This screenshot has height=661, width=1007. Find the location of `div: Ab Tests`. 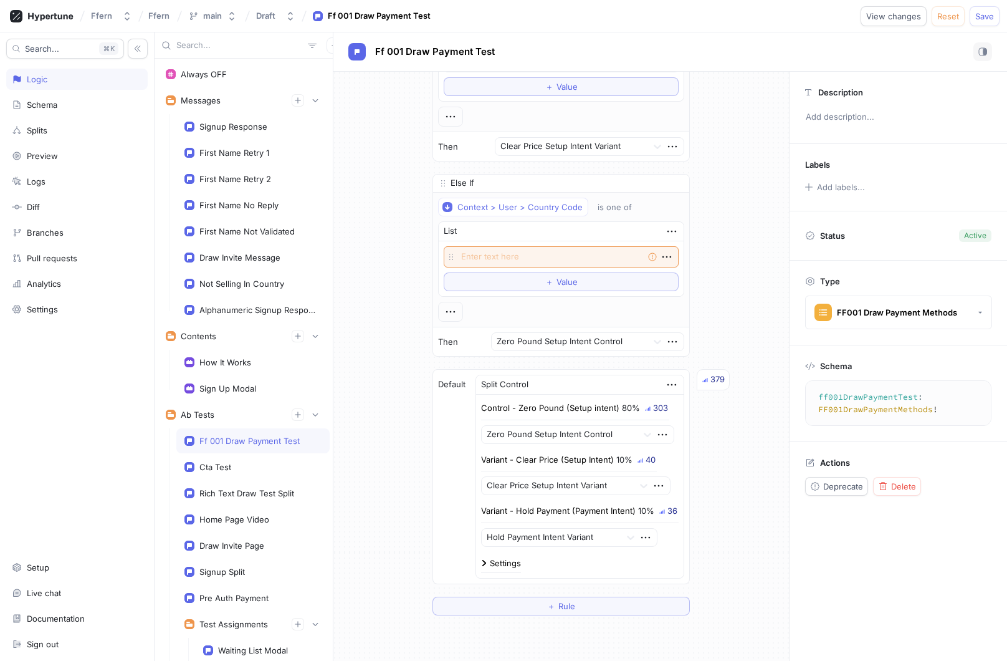

div: Ab Tests is located at coordinates (198, 414).